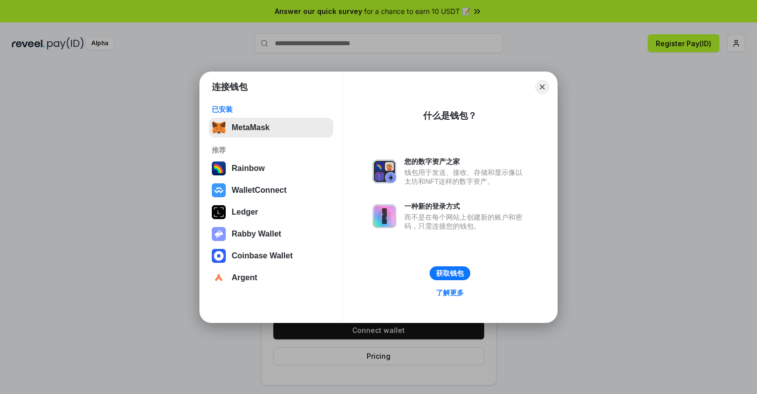 This screenshot has height=394, width=757. I want to click on button: Coinbase Wallet, so click(271, 256).